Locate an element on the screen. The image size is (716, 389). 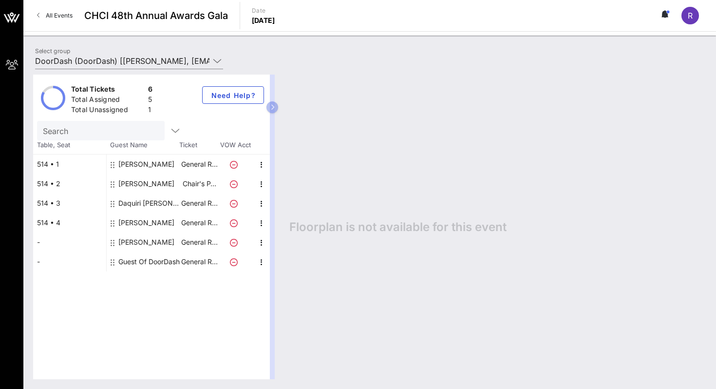
div: 514 • 2 is located at coordinates (70, 184).